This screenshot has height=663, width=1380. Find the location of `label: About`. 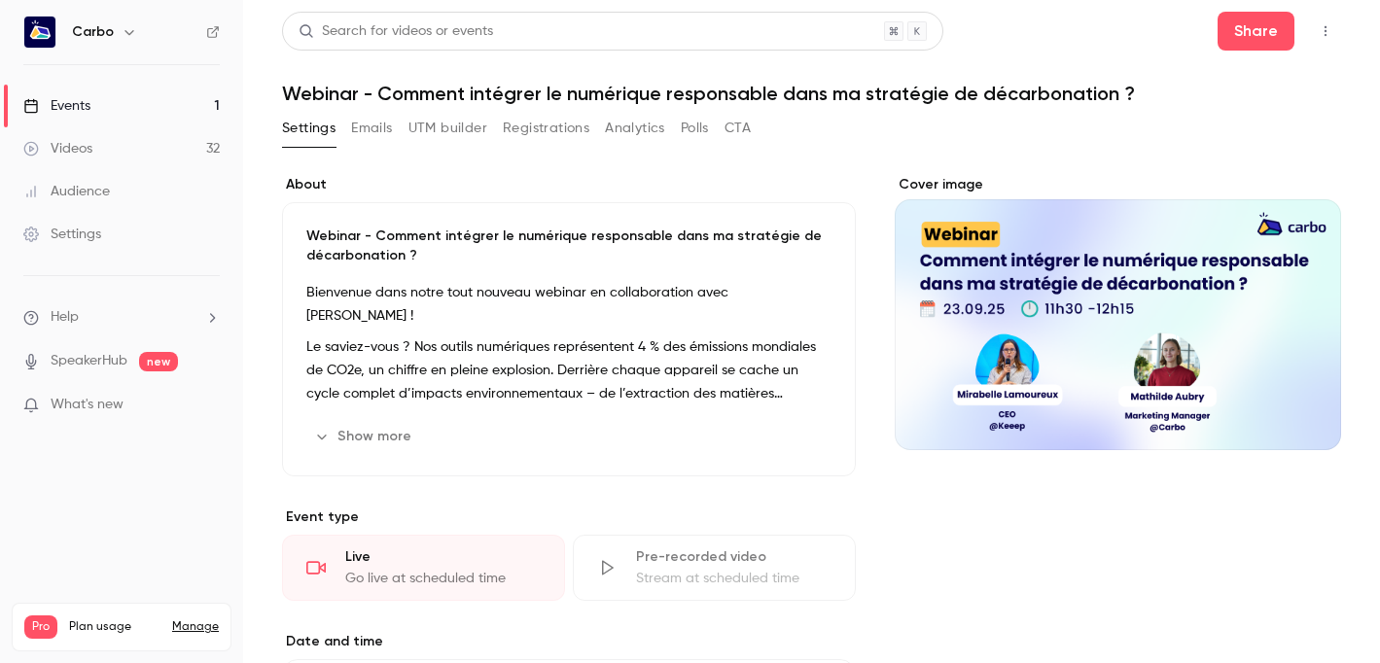

label: About is located at coordinates (569, 185).